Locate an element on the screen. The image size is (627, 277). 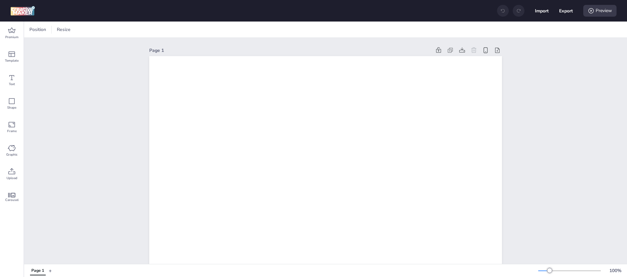
span: Premium is located at coordinates (12, 37).